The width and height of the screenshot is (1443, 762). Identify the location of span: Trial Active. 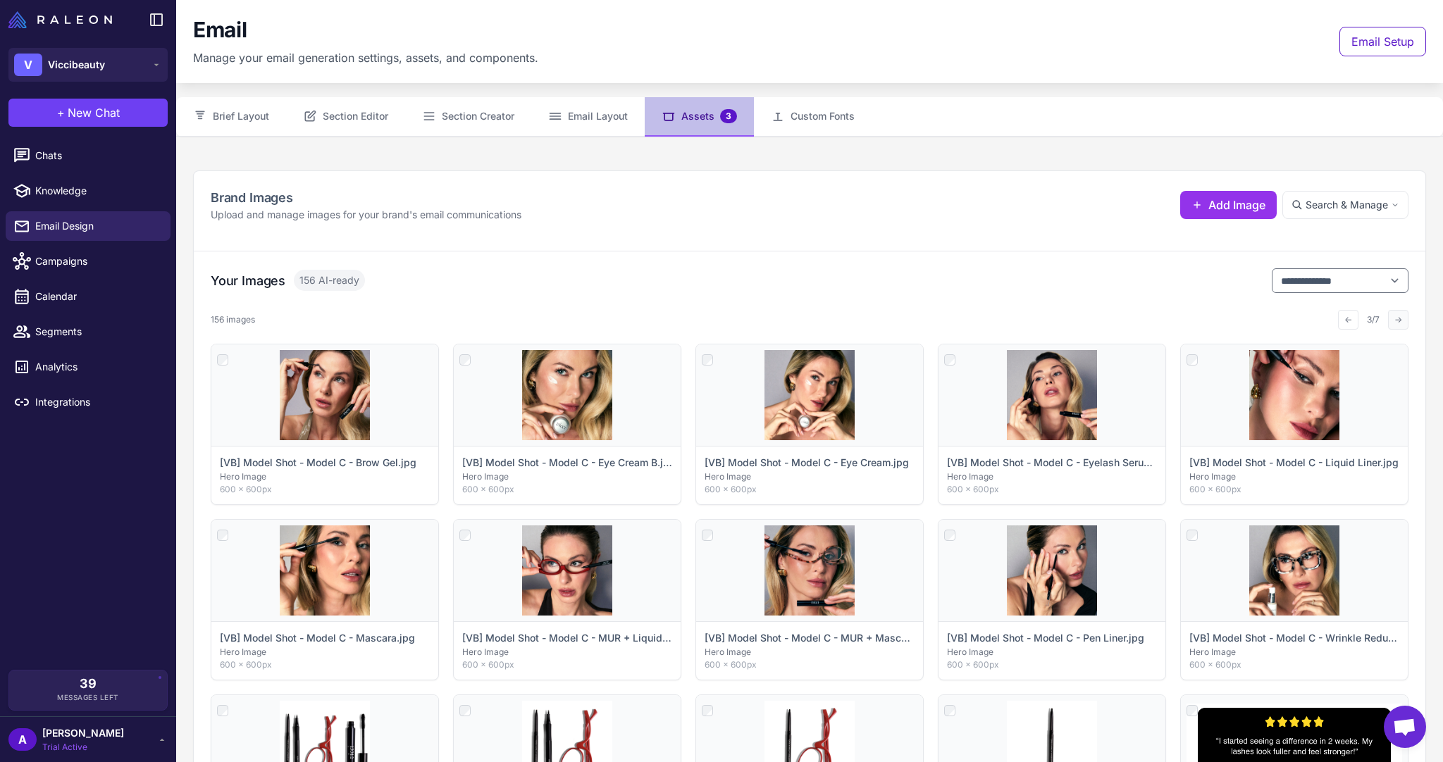
(83, 748).